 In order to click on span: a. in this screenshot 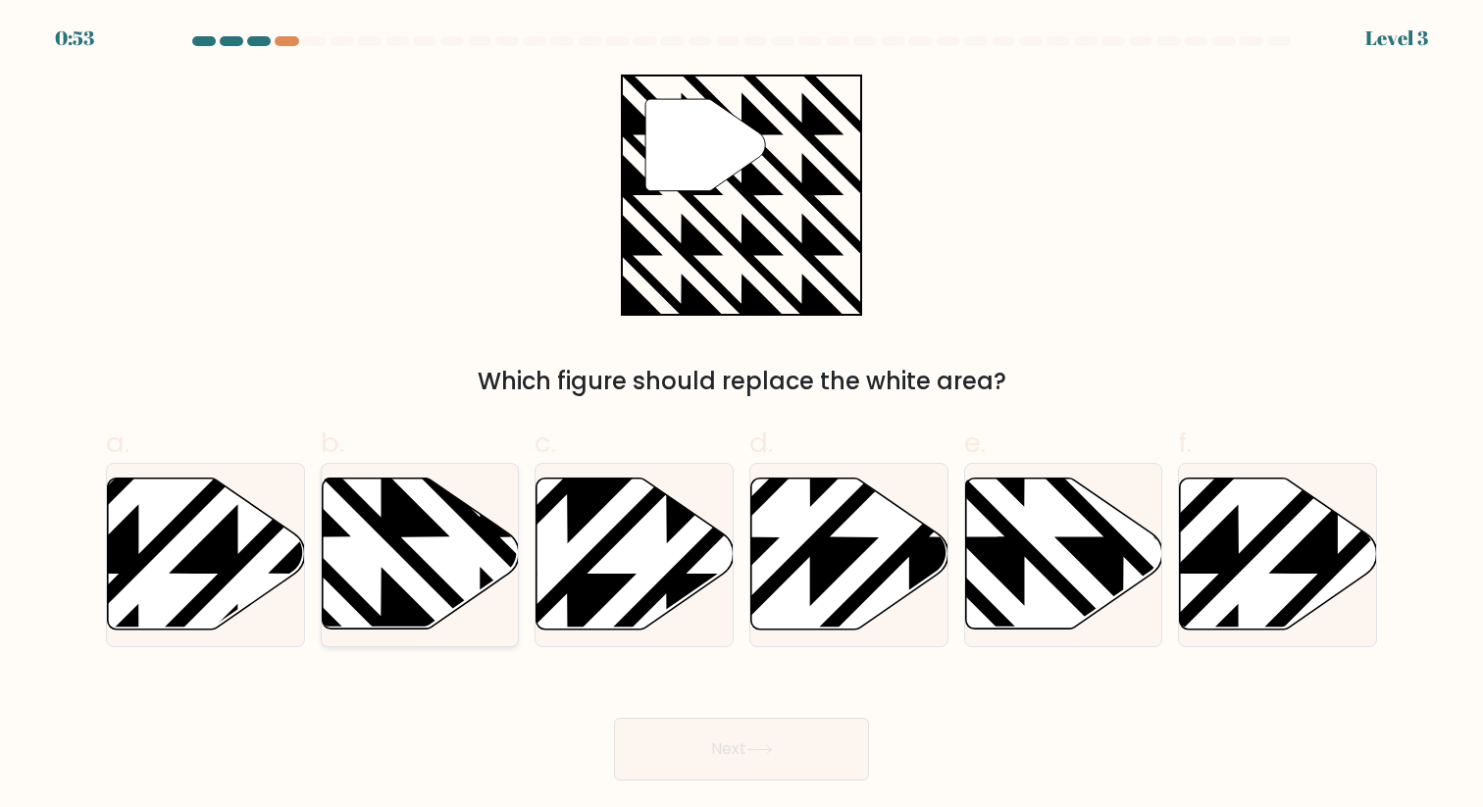, I will do `click(118, 442)`.